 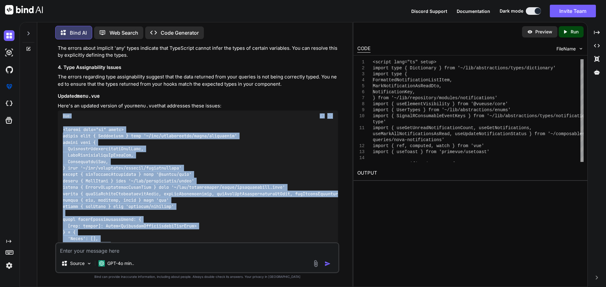 What do you see at coordinates (439, 128) in the screenshot?
I see `span: import { useGetUnreadNotificationCount, useGetNoti` at bounding box center [439, 128].